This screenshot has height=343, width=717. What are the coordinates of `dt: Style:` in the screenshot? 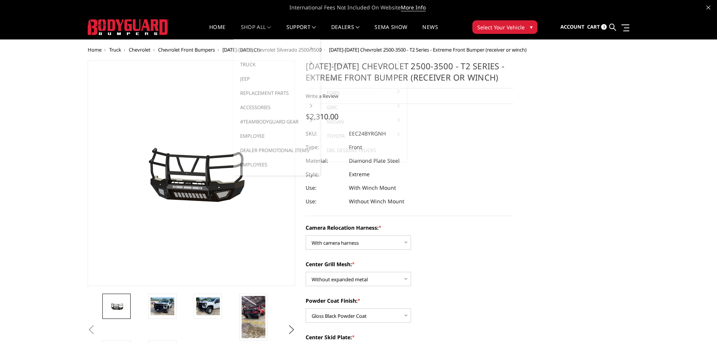 It's located at (324, 174).